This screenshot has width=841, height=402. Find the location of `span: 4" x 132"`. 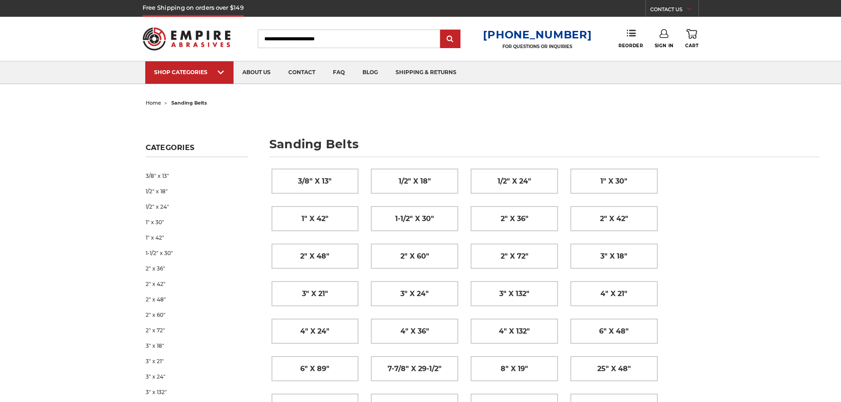

span: 4" x 132" is located at coordinates (514, 332).